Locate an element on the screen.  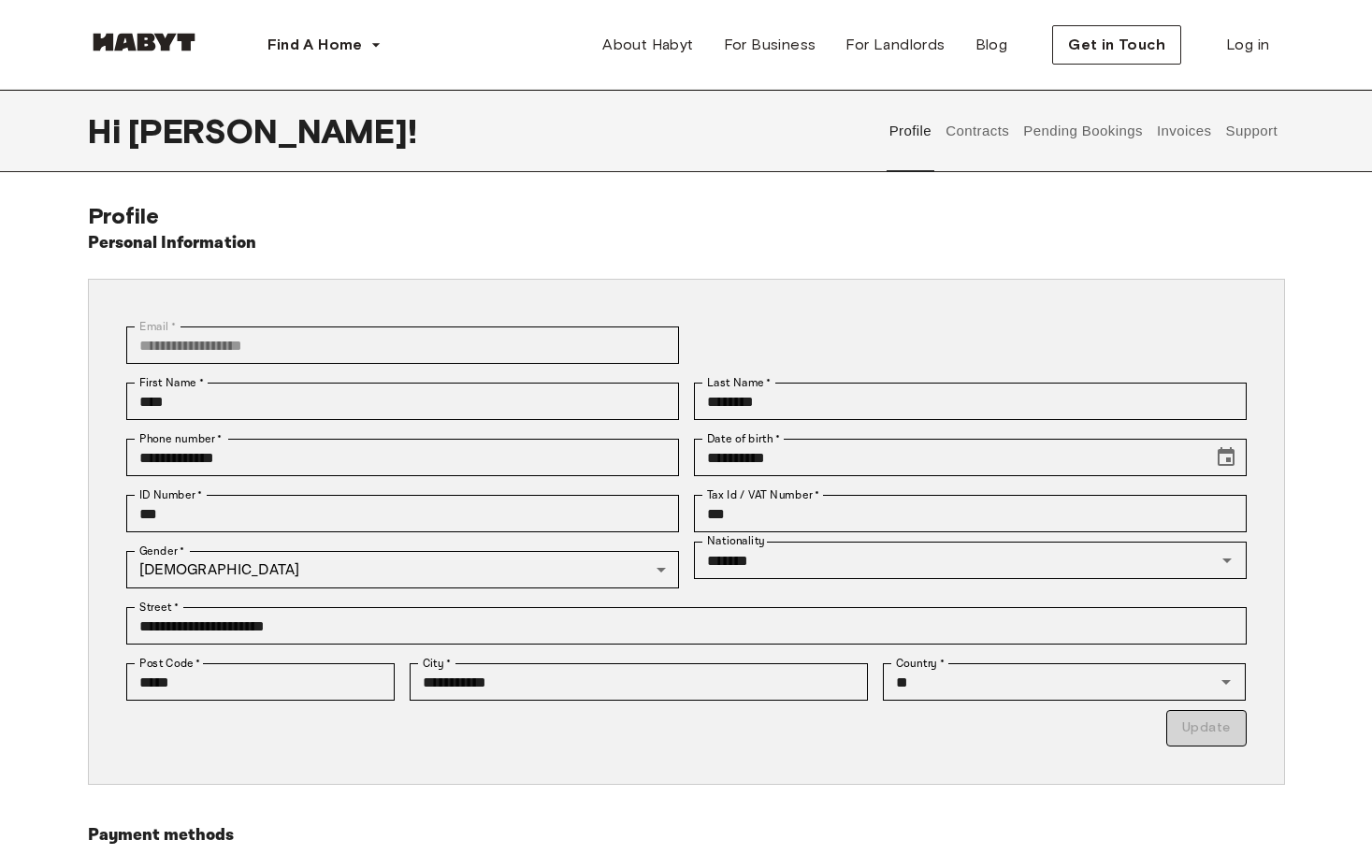
button: Choose date, selected date is Sep 19, 2007 is located at coordinates (1226, 457).